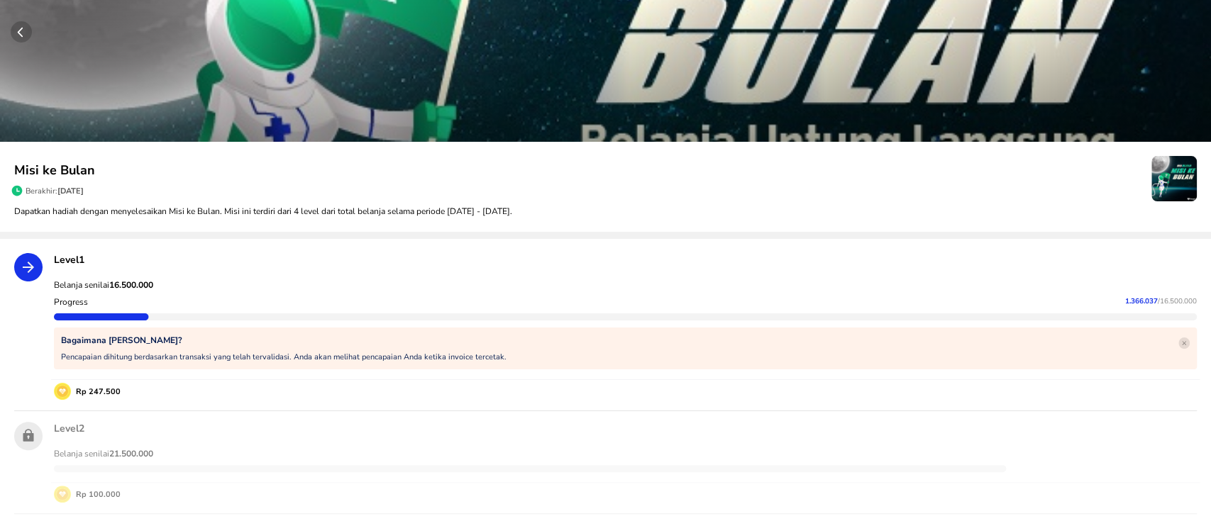 This screenshot has width=1211, height=521. What do you see at coordinates (284, 357) in the screenshot?
I see `p: Pencapaian dihitung berdasarkan transaksi yang telah tervalidasi. Anda akan melihat pencapaian An...` at bounding box center [284, 357].